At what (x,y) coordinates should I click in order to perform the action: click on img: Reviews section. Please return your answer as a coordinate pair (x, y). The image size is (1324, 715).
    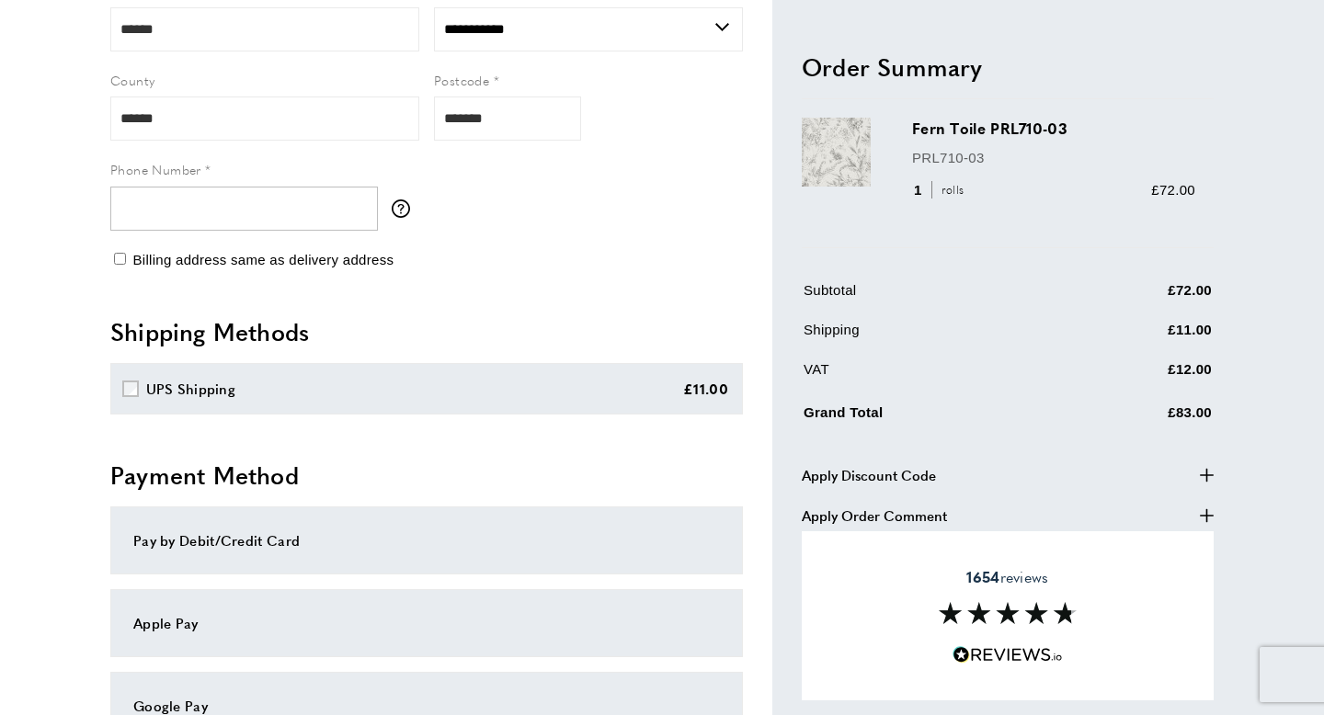
    Looking at the image, I should click on (1008, 613).